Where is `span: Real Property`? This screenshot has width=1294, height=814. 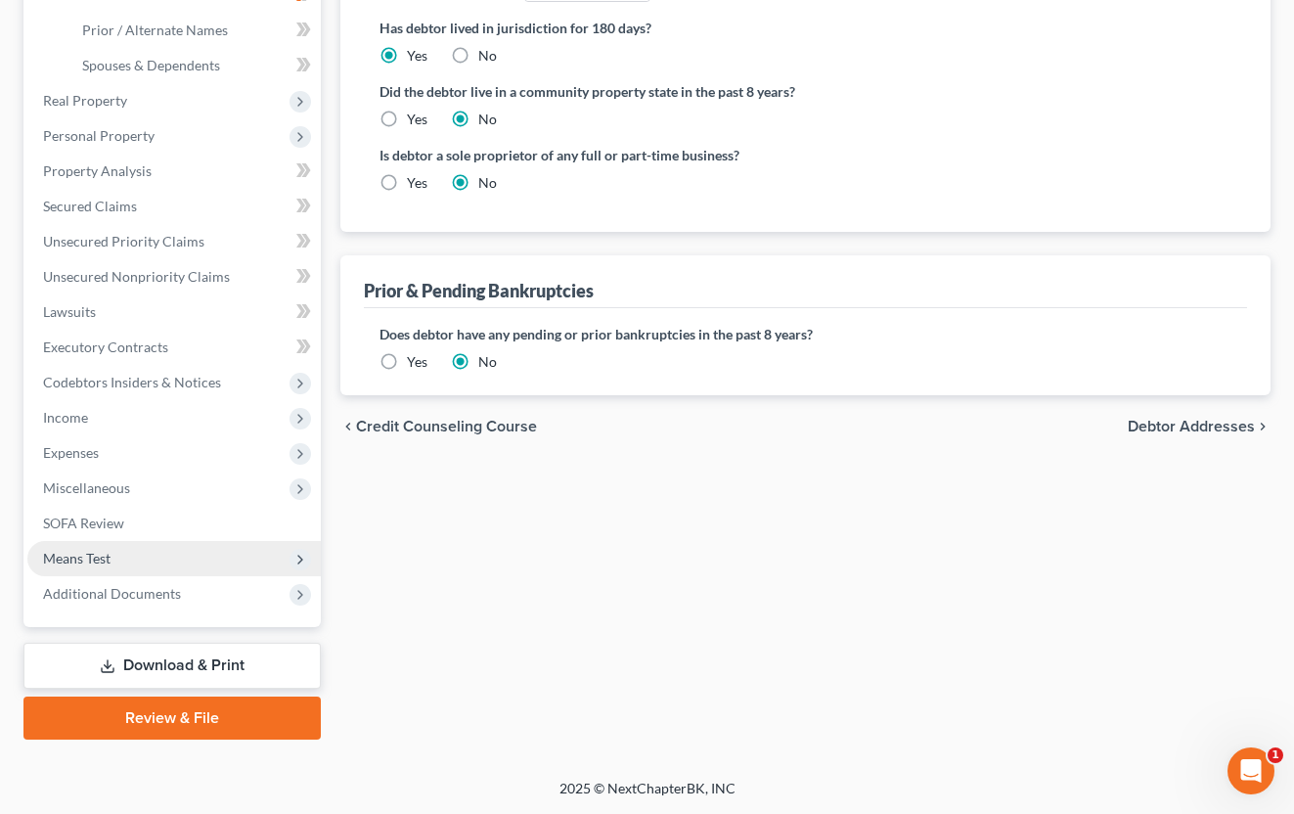 span: Real Property is located at coordinates (85, 100).